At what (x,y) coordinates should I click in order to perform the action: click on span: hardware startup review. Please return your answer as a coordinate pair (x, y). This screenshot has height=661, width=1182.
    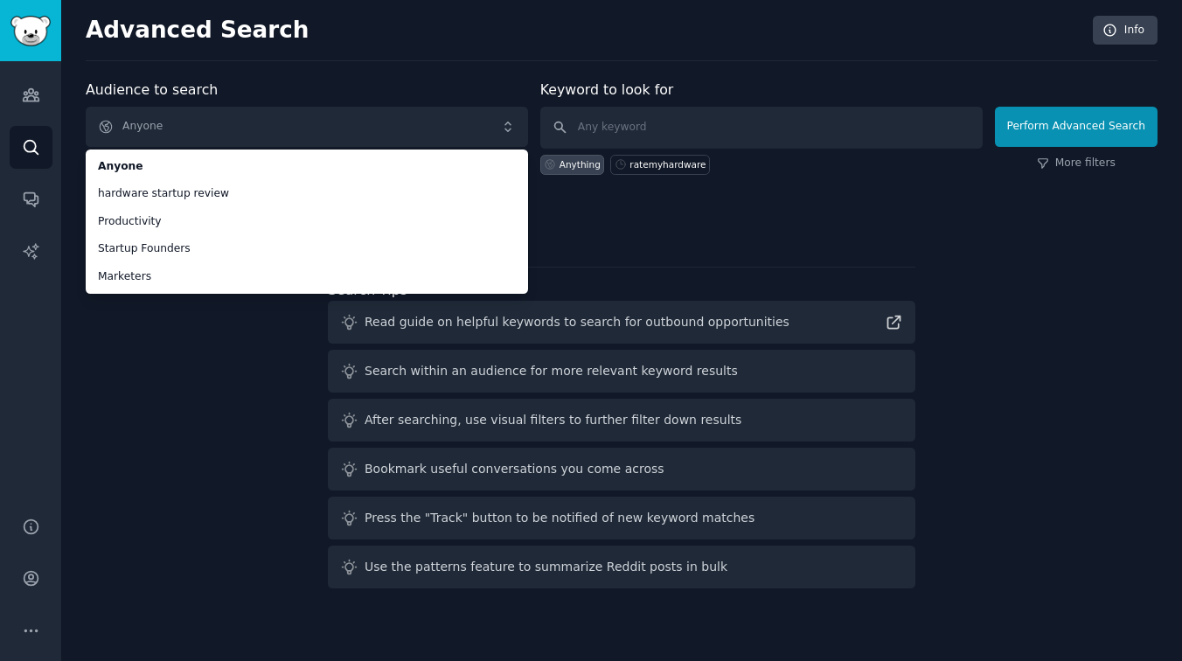
    Looking at the image, I should click on (307, 194).